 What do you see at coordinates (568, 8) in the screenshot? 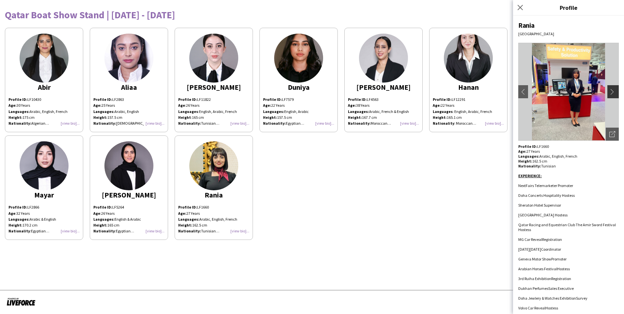
I see `h3: Profile` at bounding box center [568, 8].